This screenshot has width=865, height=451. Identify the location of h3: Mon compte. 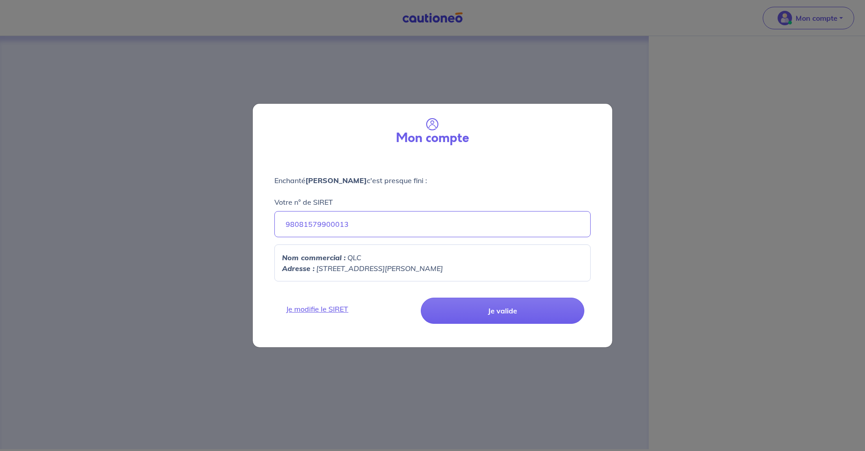
(433, 138).